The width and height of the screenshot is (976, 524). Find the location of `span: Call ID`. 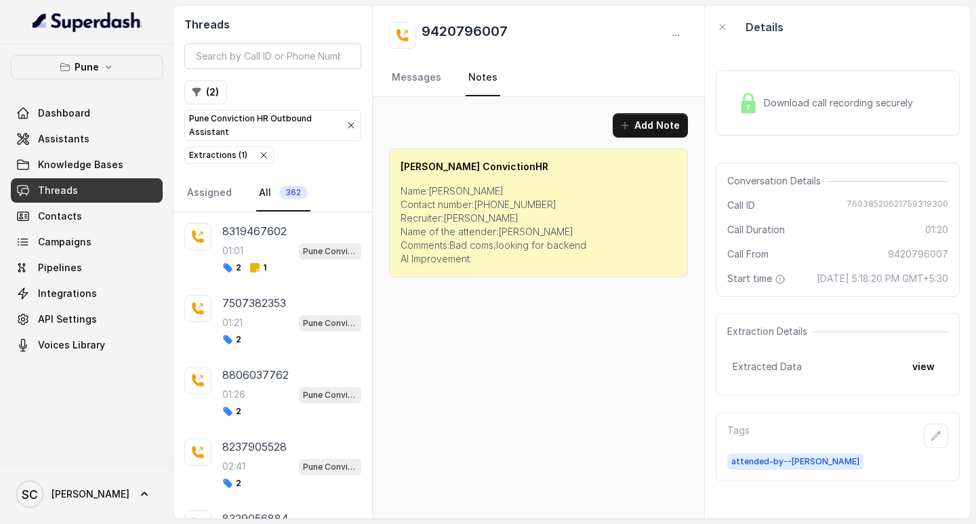

span: Call ID is located at coordinates (741, 205).